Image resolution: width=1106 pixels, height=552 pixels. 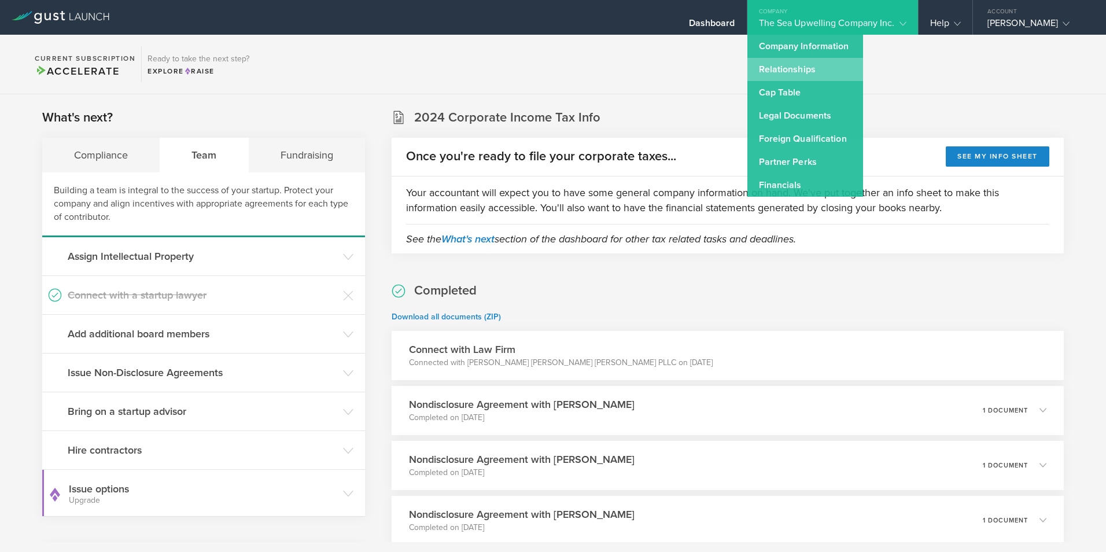 What do you see at coordinates (205, 155) in the screenshot?
I see `div: Team` at bounding box center [205, 155].